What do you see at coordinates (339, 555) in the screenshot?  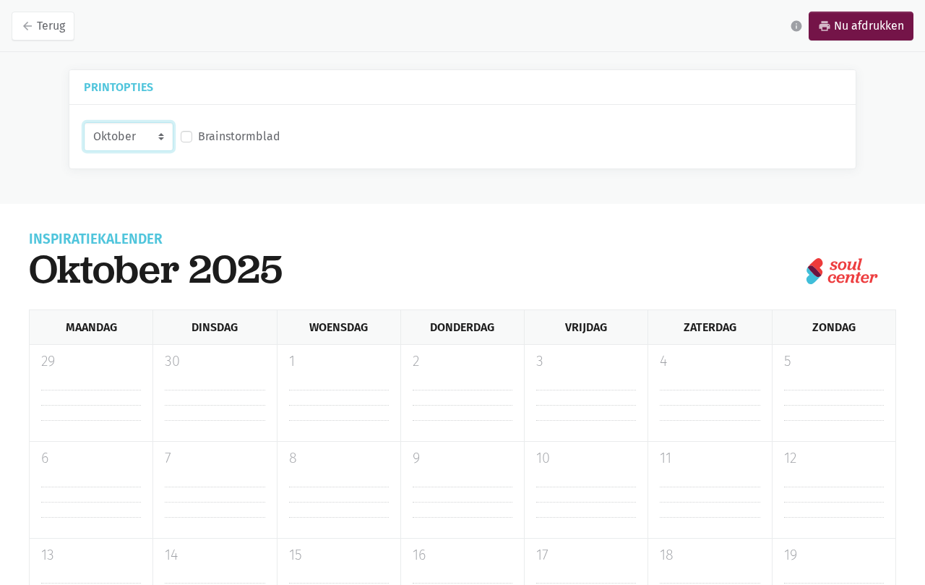 I see `p: 15` at bounding box center [339, 555].